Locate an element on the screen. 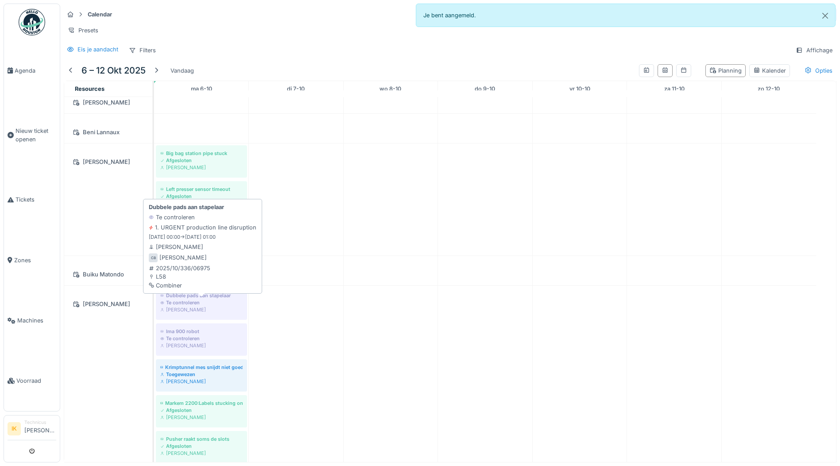 This screenshot has width=840, height=466. span: Agenda is located at coordinates (35, 70).